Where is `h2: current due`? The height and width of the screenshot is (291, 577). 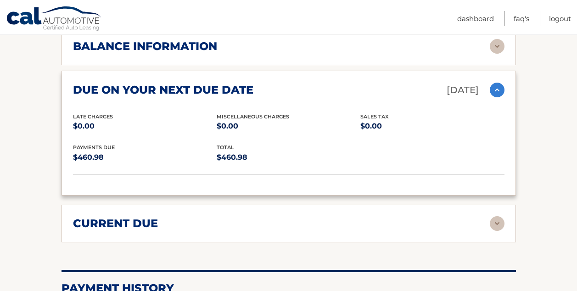 h2: current due is located at coordinates (115, 224).